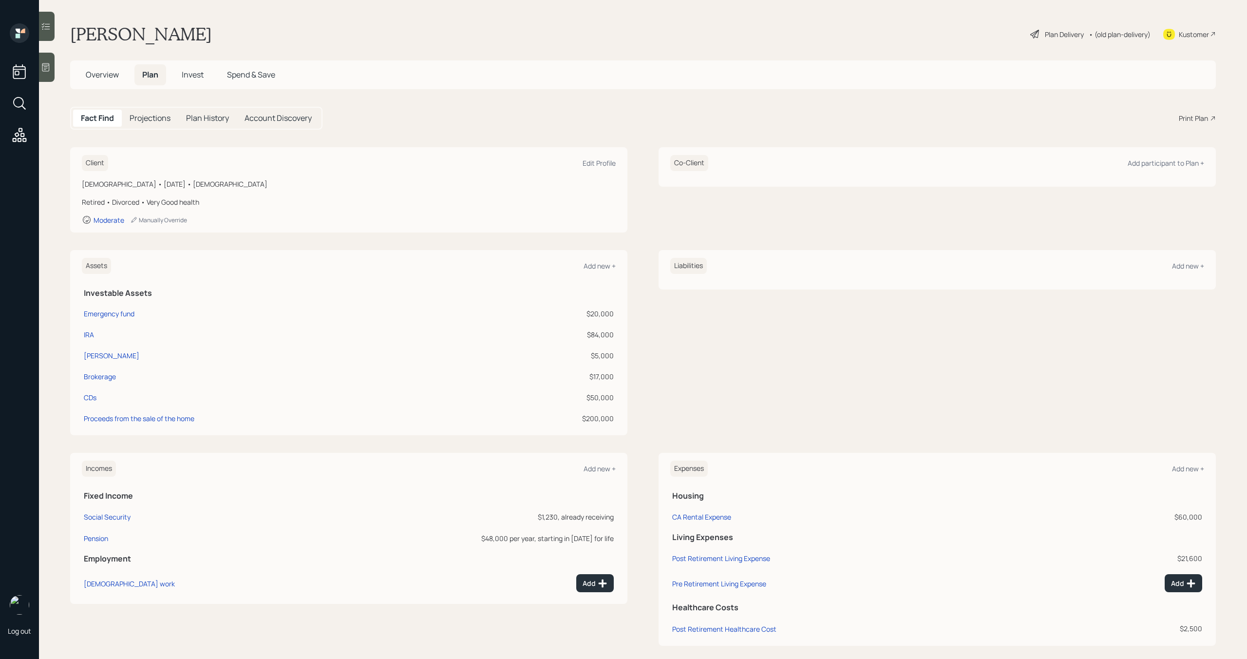 Image resolution: width=1247 pixels, height=659 pixels. I want to click on h6: Expenses, so click(689, 468).